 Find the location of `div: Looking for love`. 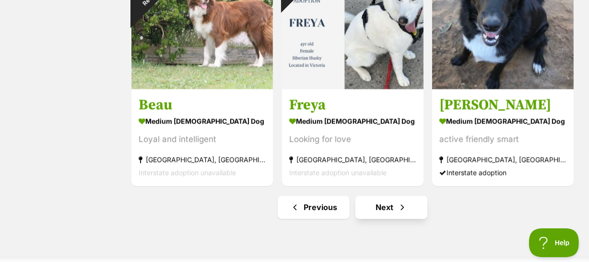

div: Looking for love is located at coordinates (353, 139).